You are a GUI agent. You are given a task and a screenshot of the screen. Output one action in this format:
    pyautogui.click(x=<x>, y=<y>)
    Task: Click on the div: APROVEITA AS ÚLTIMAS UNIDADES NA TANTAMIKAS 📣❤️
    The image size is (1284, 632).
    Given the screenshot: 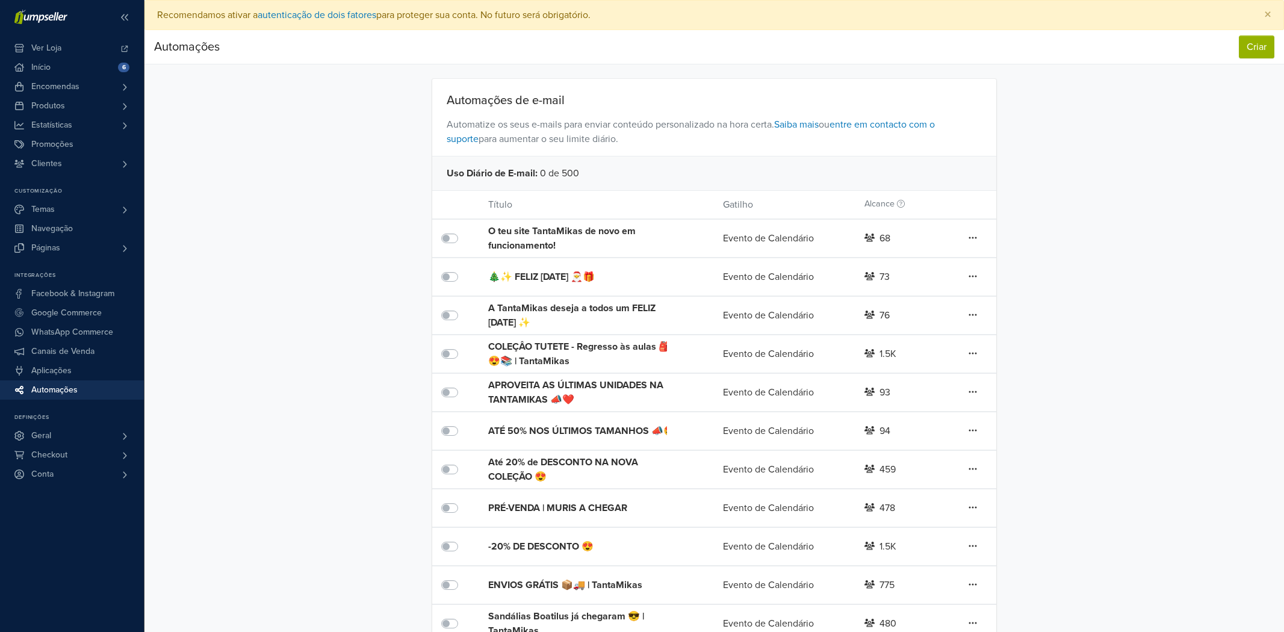 What is the action you would take?
    pyautogui.click(x=582, y=392)
    